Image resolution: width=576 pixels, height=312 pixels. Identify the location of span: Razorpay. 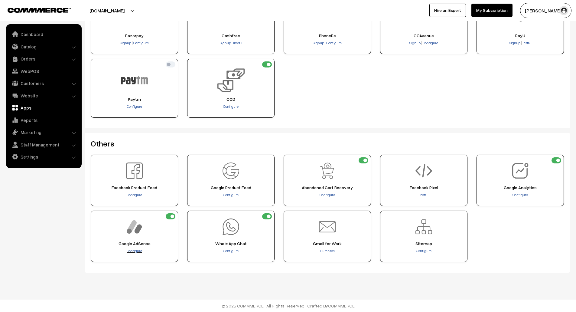
(134, 36).